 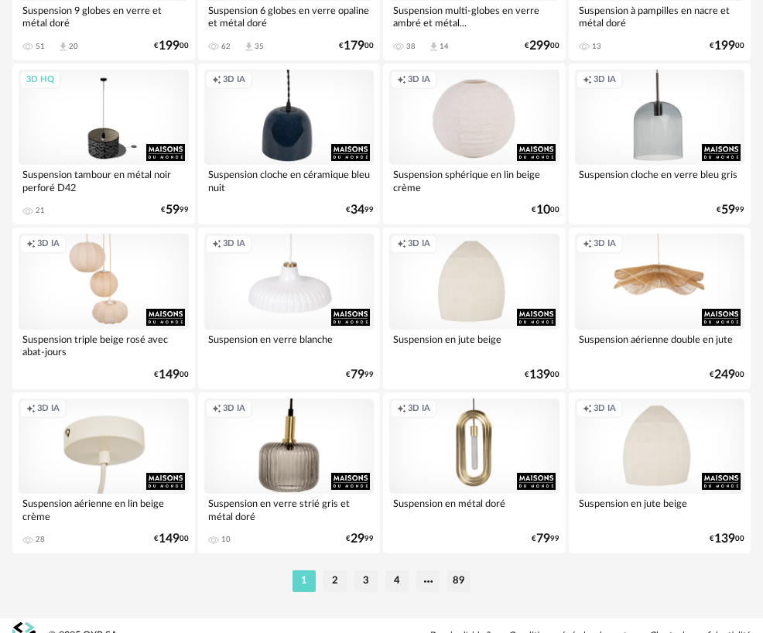 What do you see at coordinates (104, 345) in the screenshot?
I see `div: Suspension triple beige rosé avec abat-jours` at bounding box center [104, 345].